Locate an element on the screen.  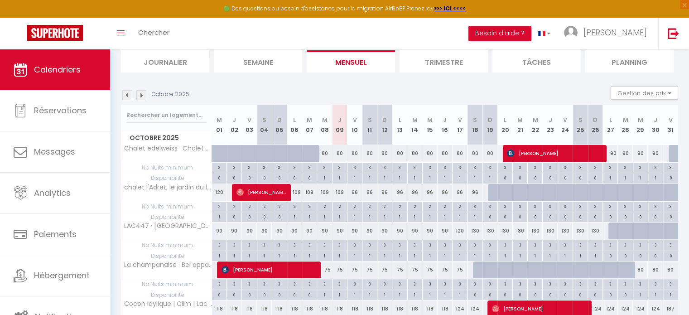
abbr: L is located at coordinates (505, 120).